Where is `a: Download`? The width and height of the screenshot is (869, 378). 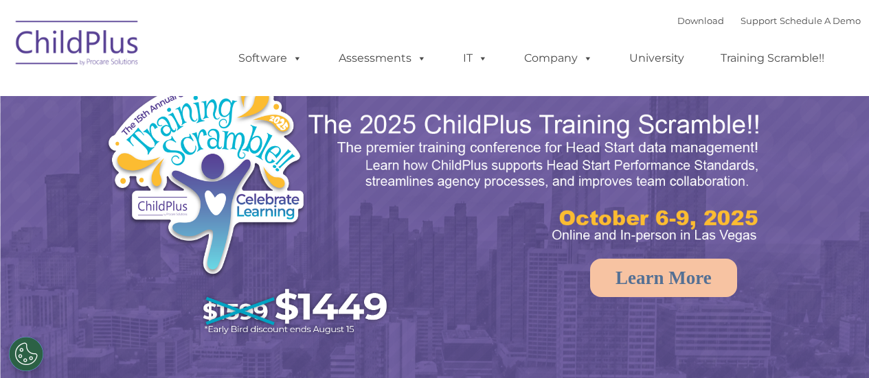
a: Download is located at coordinates (701, 21).